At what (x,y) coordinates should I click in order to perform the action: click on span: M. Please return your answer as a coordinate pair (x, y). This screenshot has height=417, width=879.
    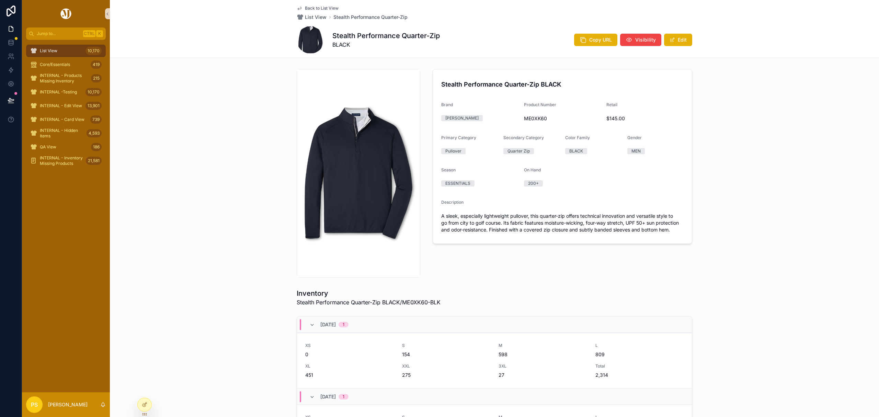
    Looking at the image, I should click on (543, 346).